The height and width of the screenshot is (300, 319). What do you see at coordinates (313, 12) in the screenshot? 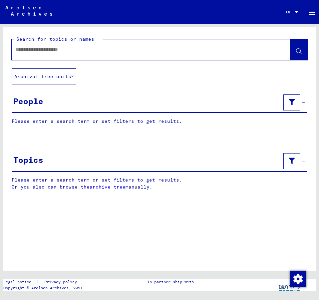
I see `button: Toggle sidenav` at bounding box center [313, 12].